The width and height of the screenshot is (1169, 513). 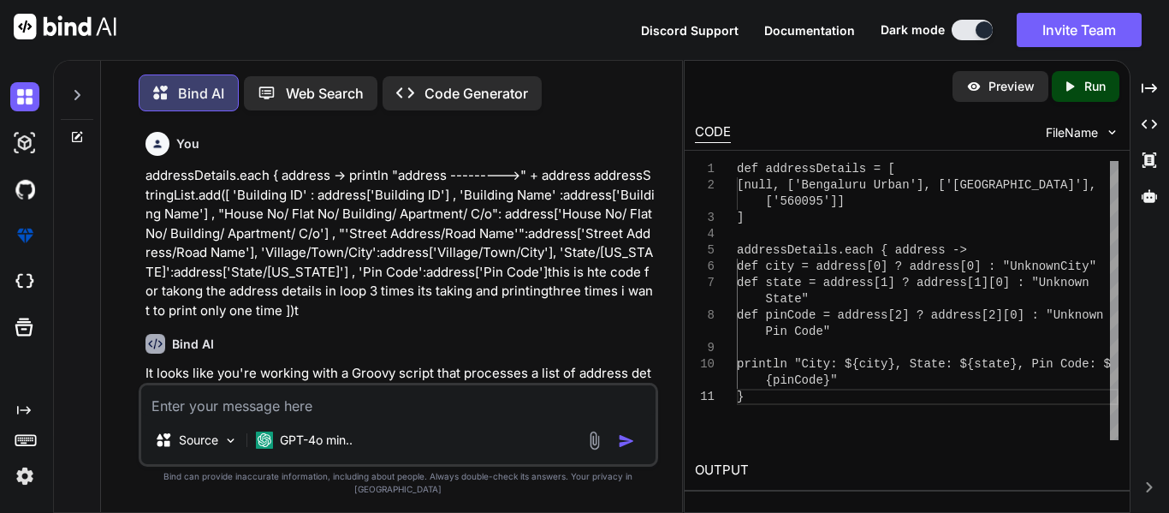 I want to click on img: darkChat, so click(x=25, y=97).